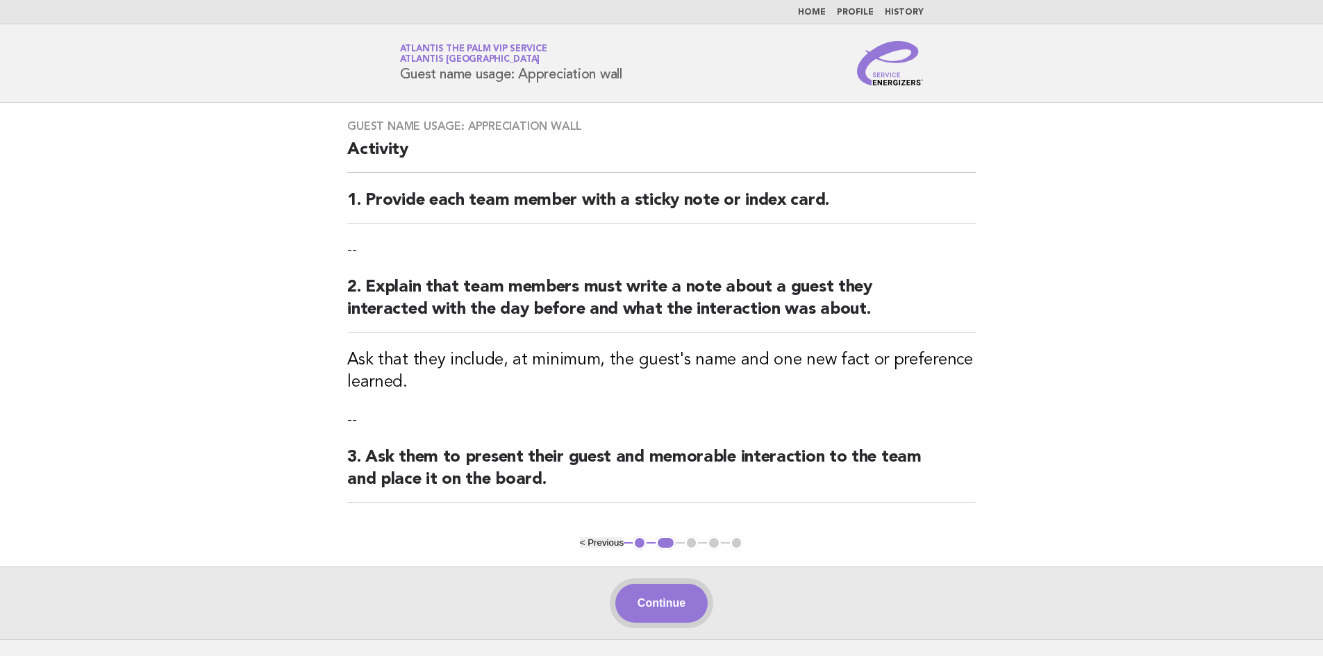 The height and width of the screenshot is (656, 1323). I want to click on h2: 2. Explain that team members must write a note about a guest they interacted with the day before ..., so click(661, 304).